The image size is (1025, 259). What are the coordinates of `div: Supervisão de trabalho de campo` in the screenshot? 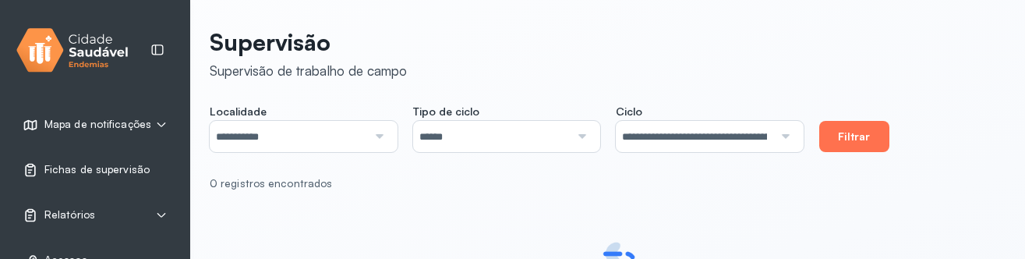 It's located at (308, 70).